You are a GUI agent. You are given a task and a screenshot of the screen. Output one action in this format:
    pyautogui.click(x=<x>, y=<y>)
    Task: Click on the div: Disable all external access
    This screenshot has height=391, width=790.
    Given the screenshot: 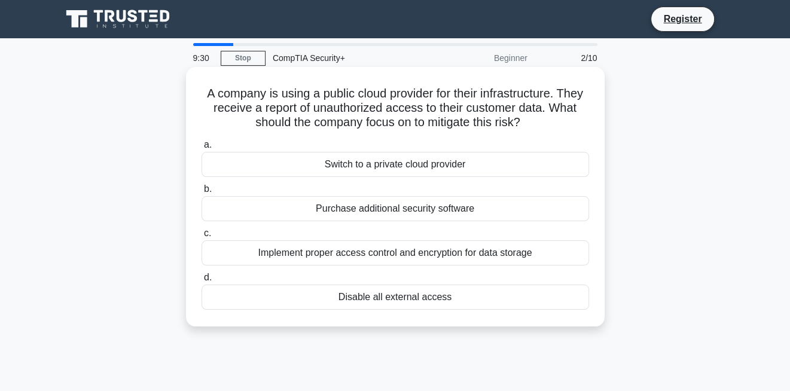 What is the action you would take?
    pyautogui.click(x=395, y=297)
    